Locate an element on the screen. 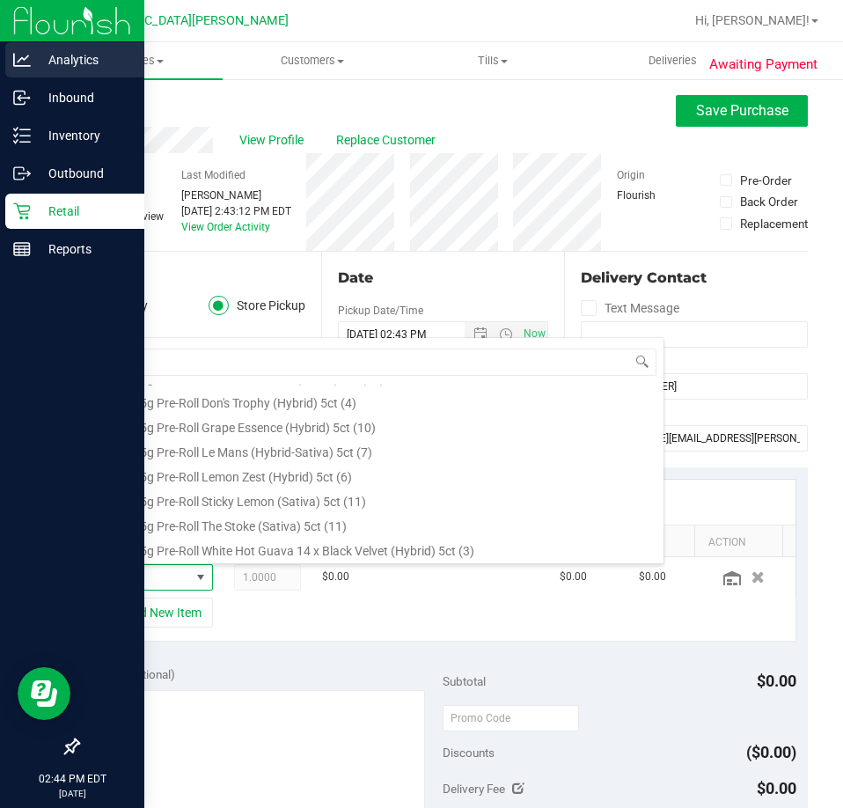  span: Open the date view is located at coordinates (481, 334).